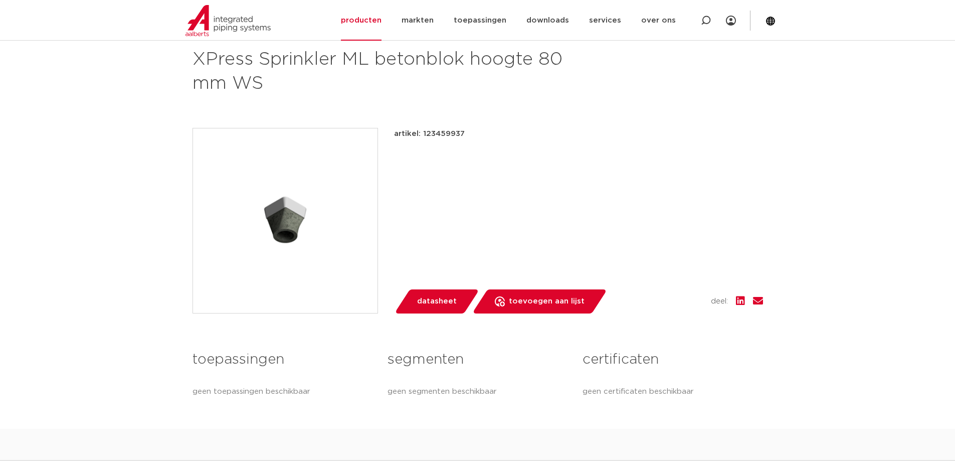 This screenshot has height=461, width=955. I want to click on span: deel:, so click(719, 301).